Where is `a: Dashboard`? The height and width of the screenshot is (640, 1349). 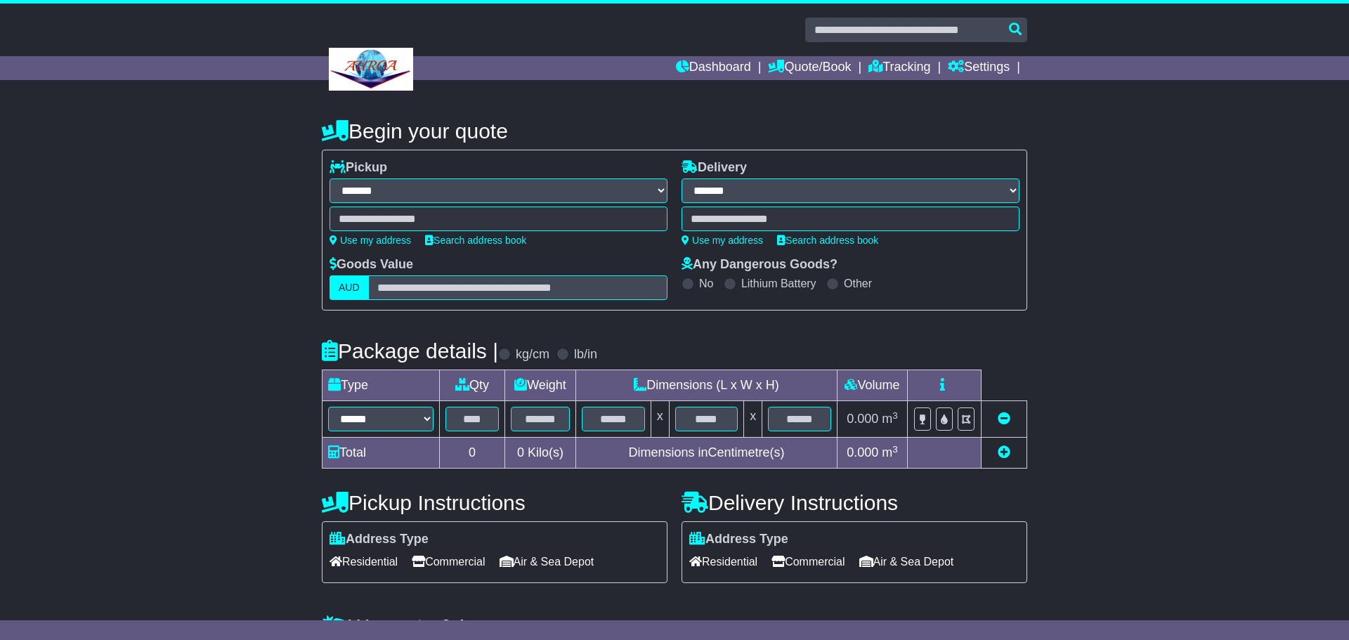
a: Dashboard is located at coordinates (713, 68).